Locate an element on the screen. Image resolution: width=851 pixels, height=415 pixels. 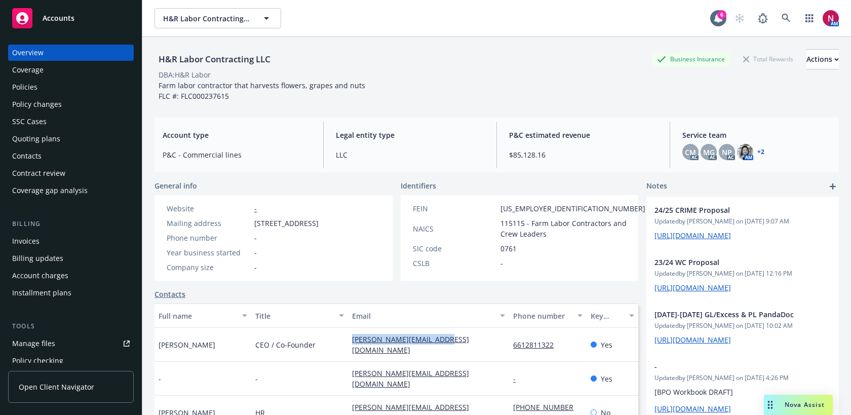
div: Tools is located at coordinates (71, 326).